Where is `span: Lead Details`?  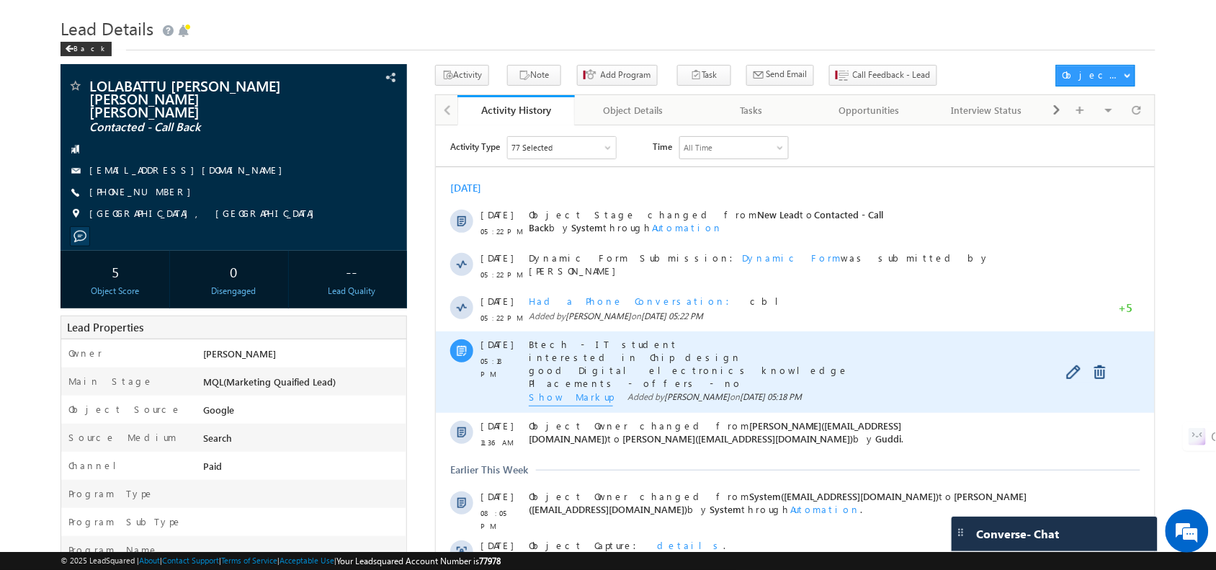
span: Lead Details is located at coordinates (107, 28).